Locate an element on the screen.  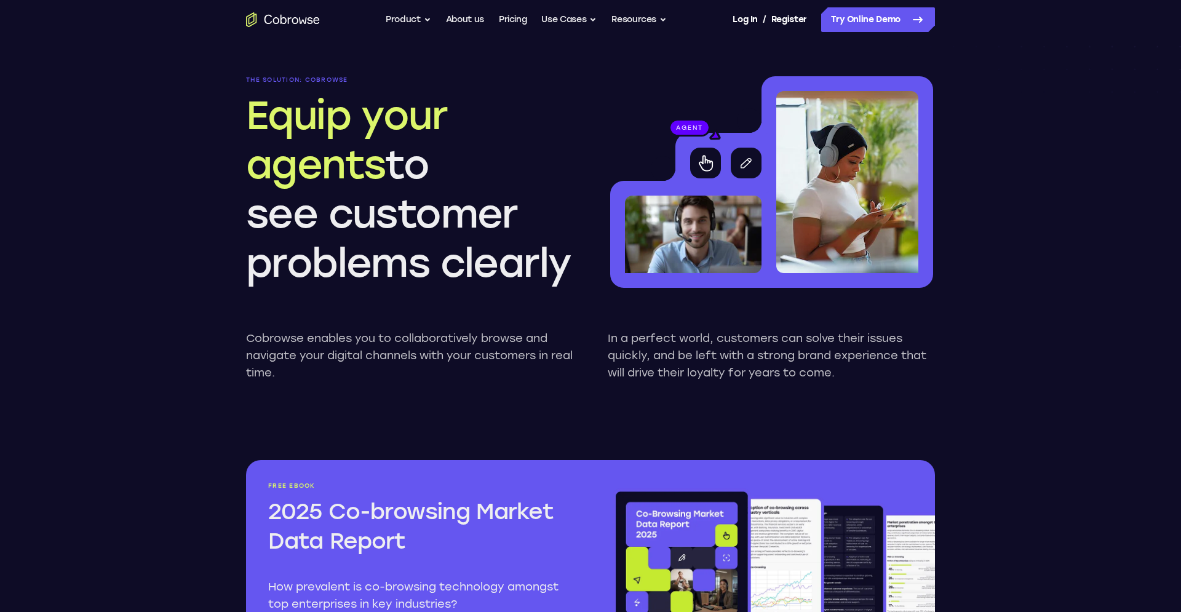
a: Go to the home page is located at coordinates (283, 20).